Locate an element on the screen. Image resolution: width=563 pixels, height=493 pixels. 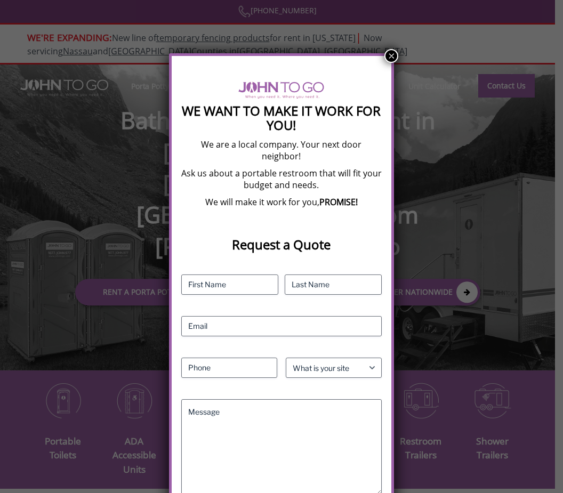
input: Email is located at coordinates (281, 326).